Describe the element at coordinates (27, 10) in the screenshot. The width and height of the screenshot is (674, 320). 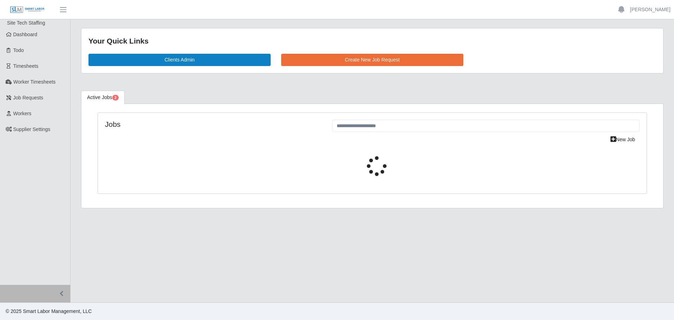
I see `img: SLM Logo` at that location.